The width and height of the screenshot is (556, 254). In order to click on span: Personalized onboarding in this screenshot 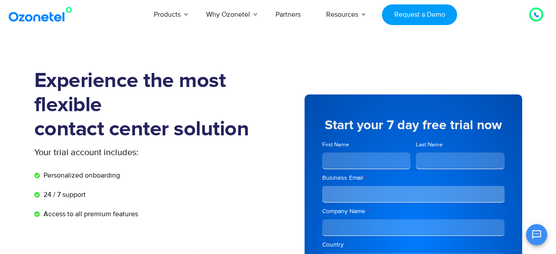, I will do `click(80, 175)`.